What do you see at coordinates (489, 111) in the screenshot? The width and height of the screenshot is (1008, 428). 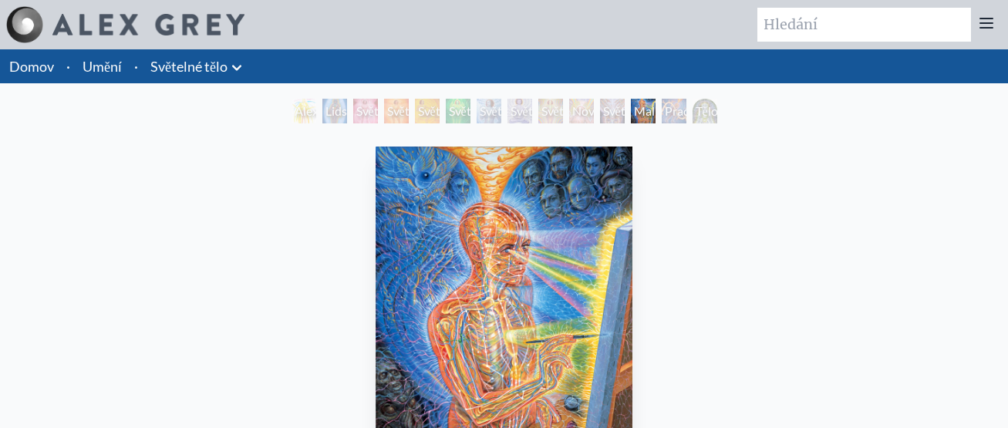 I see `div: Světelné tělo 5` at bounding box center [489, 111].